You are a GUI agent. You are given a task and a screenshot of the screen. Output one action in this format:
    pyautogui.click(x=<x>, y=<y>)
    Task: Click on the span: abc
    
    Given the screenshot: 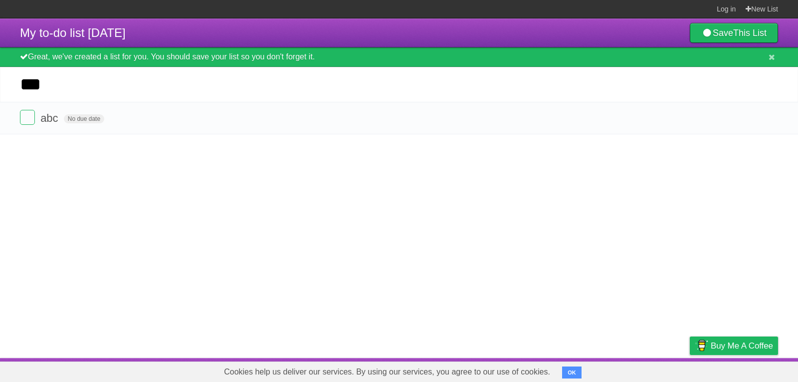 What is the action you would take?
    pyautogui.click(x=50, y=118)
    